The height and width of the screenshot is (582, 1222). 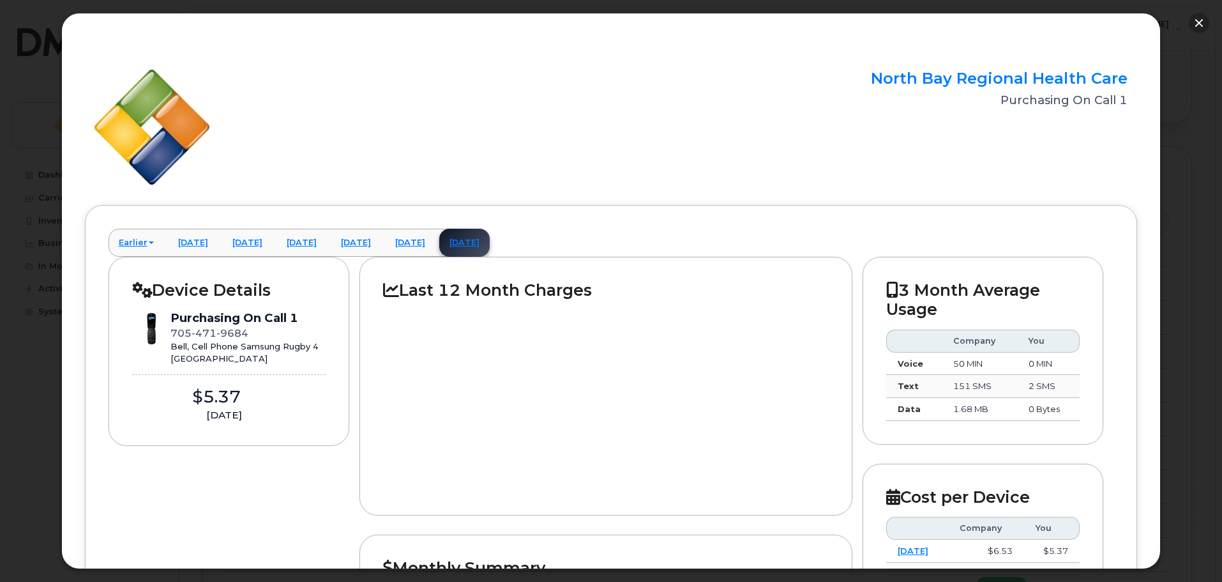 What do you see at coordinates (986, 551) in the screenshot?
I see `td: $6.53` at bounding box center [986, 551].